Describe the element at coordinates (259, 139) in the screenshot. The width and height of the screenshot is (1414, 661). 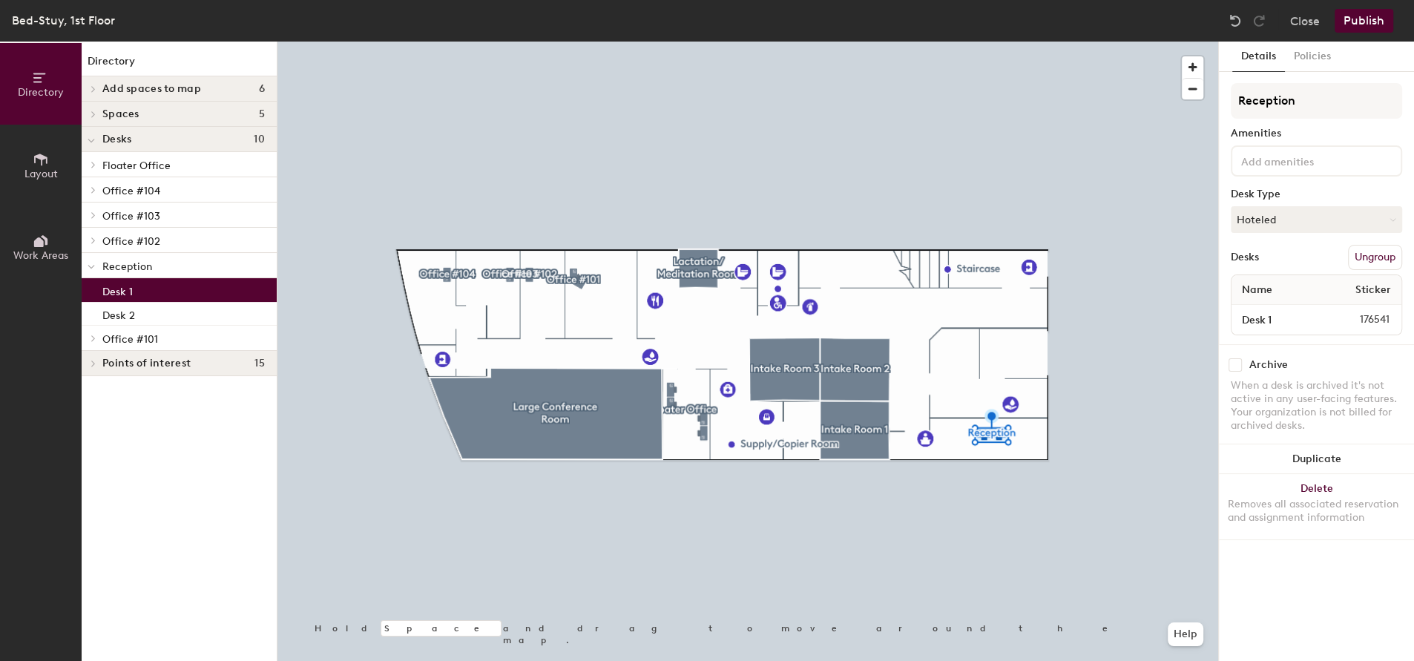
I see `span: 10` at that location.